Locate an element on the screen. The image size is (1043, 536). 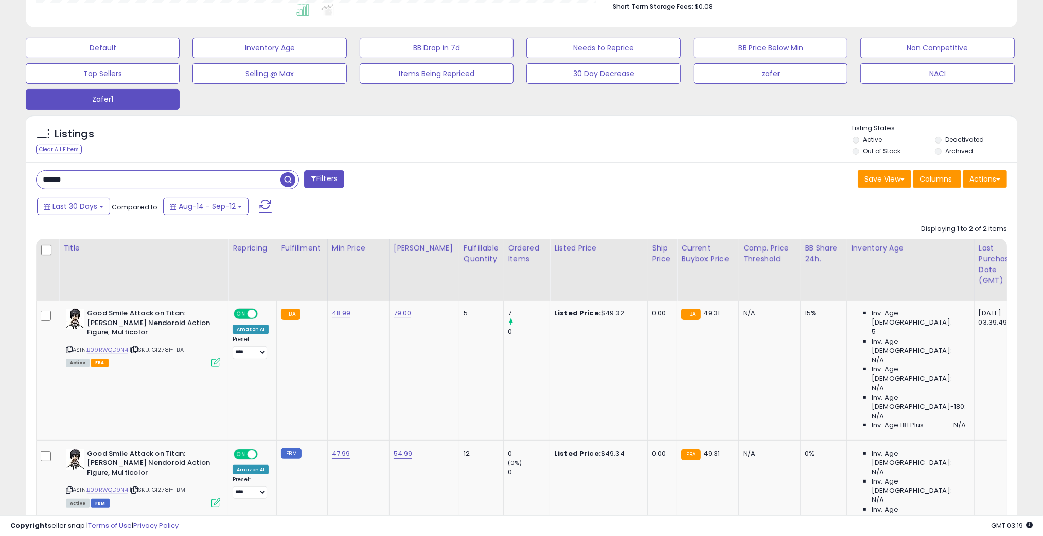
div: Ordered Items is located at coordinates (526, 254).